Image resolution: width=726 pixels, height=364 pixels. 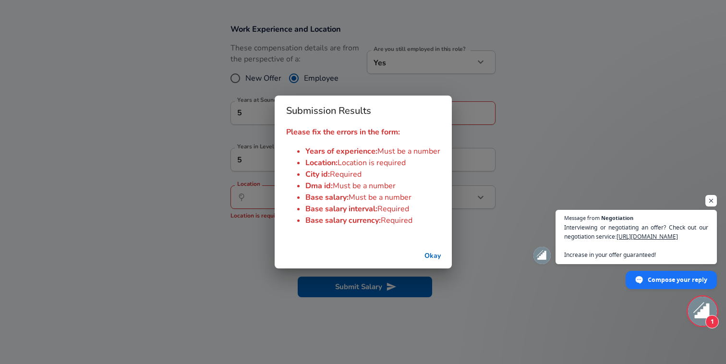 What do you see at coordinates (702, 311) in the screenshot?
I see `div: Open chat` at bounding box center [702, 311].